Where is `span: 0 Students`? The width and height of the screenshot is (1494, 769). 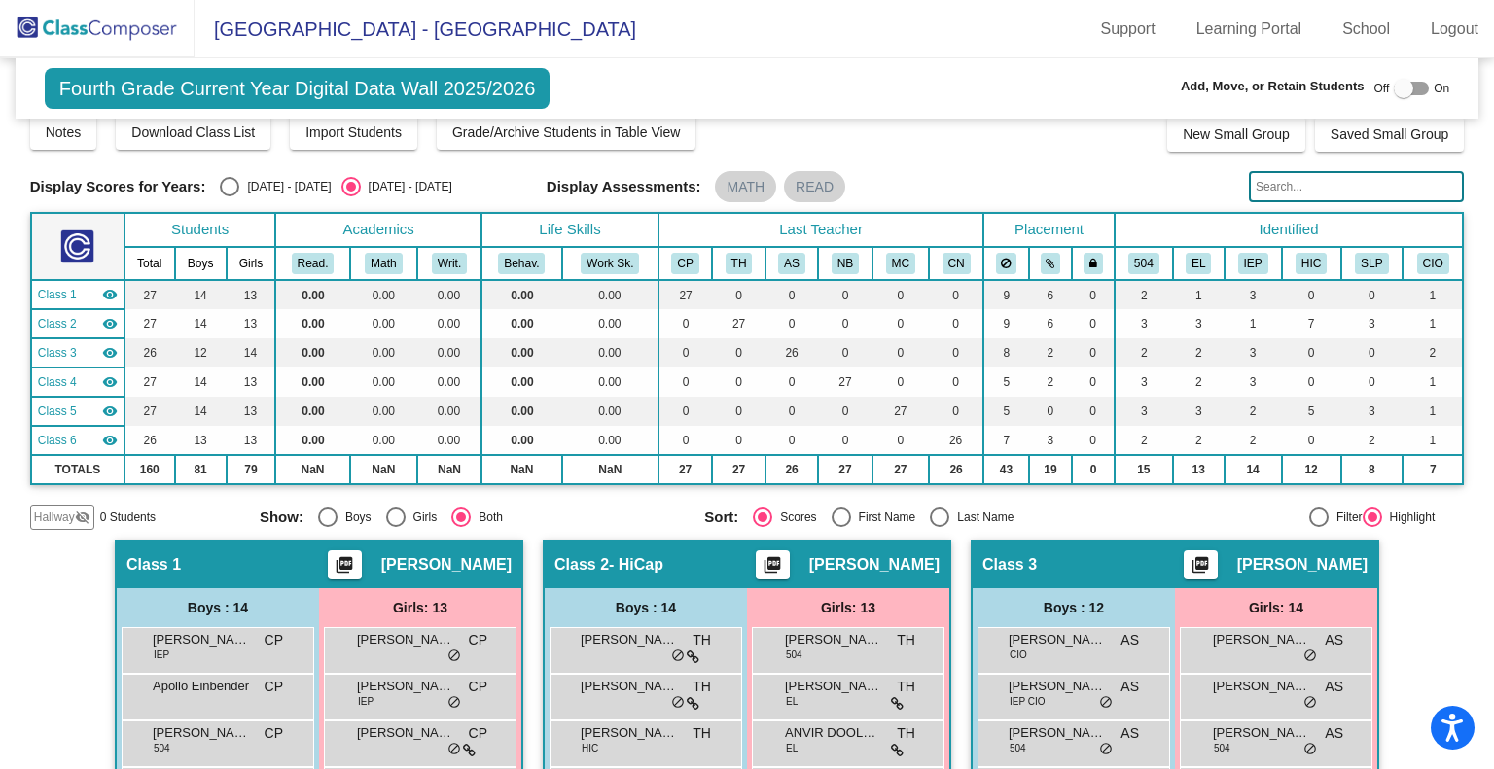
span: 0 Students is located at coordinates (127, 518).